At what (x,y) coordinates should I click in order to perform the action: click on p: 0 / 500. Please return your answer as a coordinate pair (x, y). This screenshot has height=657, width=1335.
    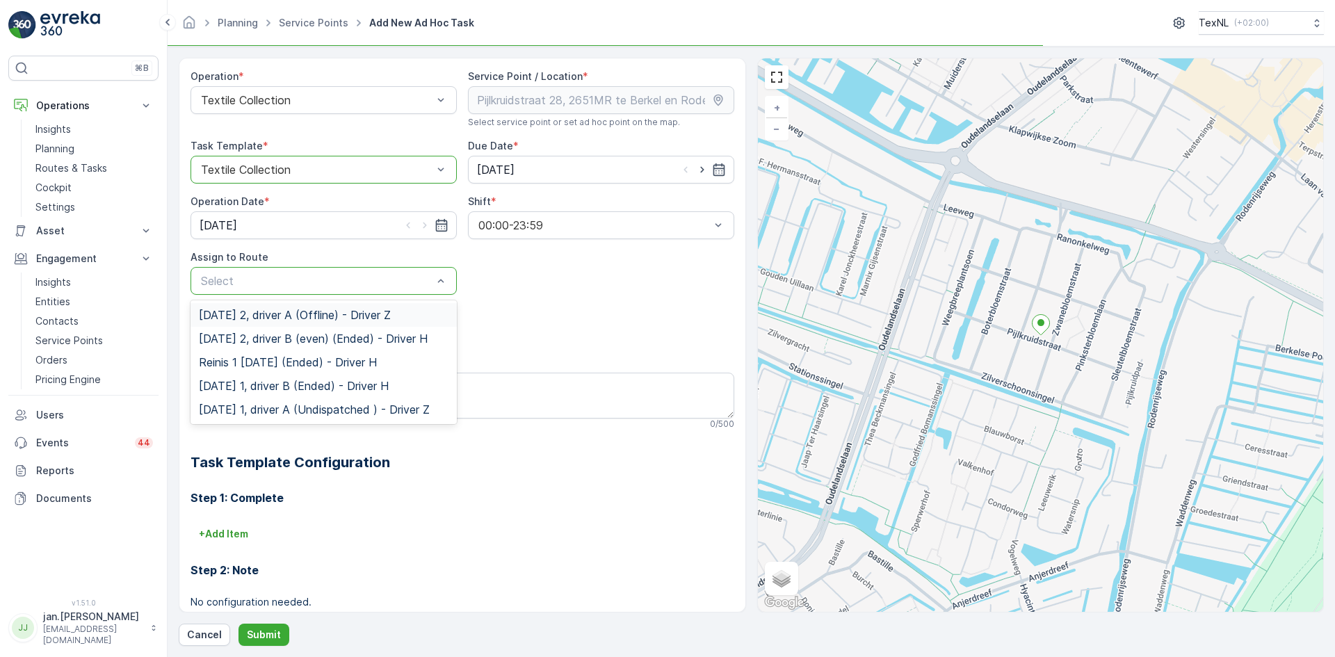
    Looking at the image, I should click on (722, 424).